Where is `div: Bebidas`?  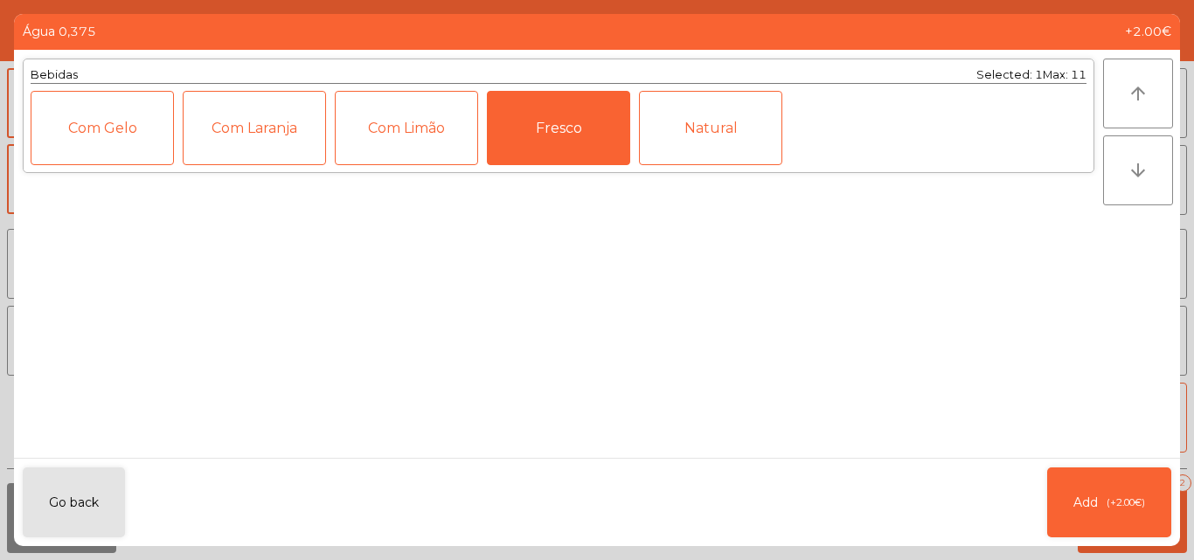 div: Bebidas is located at coordinates (54, 74).